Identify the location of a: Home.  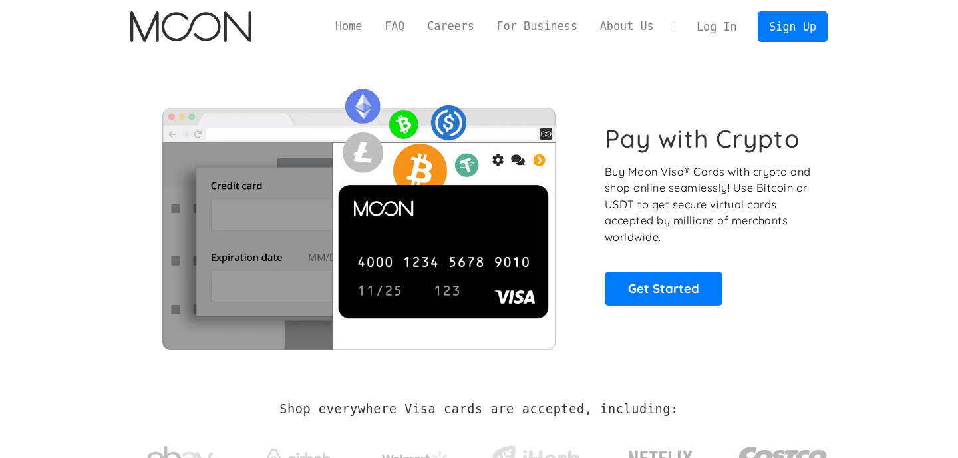
(348, 26).